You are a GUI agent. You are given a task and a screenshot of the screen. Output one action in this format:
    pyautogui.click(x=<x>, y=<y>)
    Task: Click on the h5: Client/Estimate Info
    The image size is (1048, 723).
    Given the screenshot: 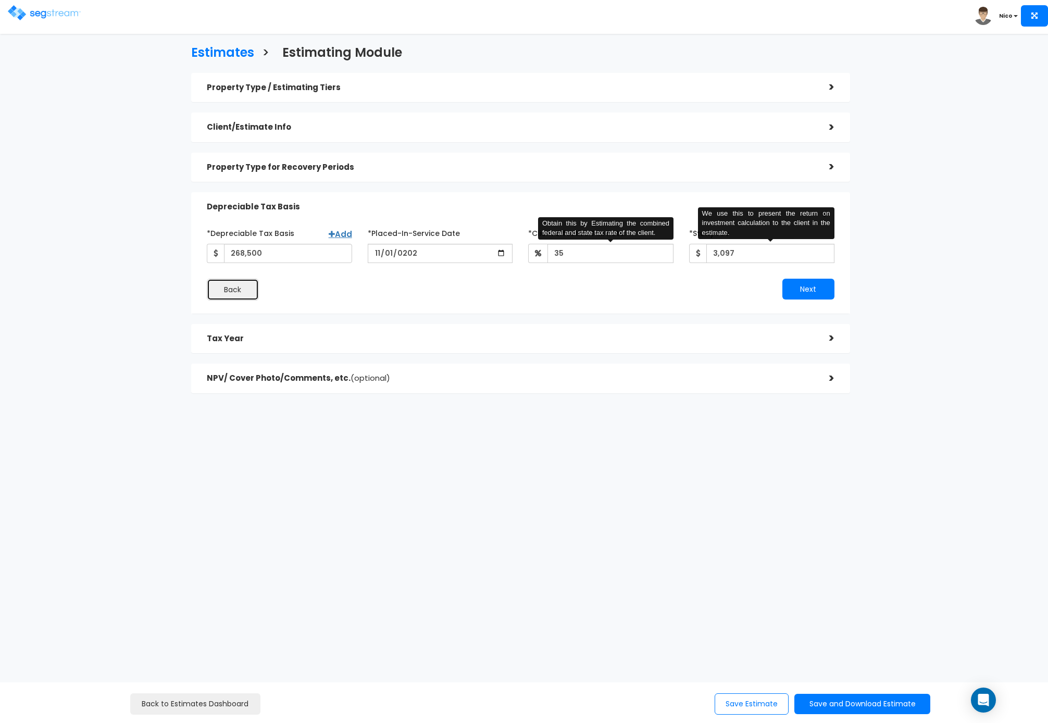 What is the action you would take?
    pyautogui.click(x=510, y=127)
    